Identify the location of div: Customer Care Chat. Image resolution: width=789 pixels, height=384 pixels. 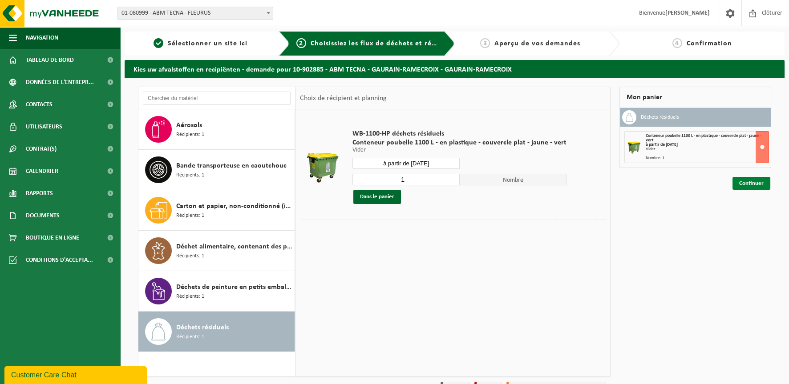
(71, 11).